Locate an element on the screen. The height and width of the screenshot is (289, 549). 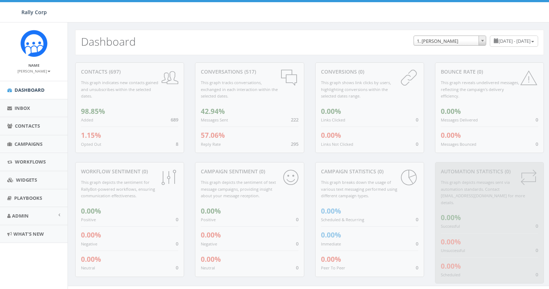
small: Links Not Clicked is located at coordinates (337, 144).